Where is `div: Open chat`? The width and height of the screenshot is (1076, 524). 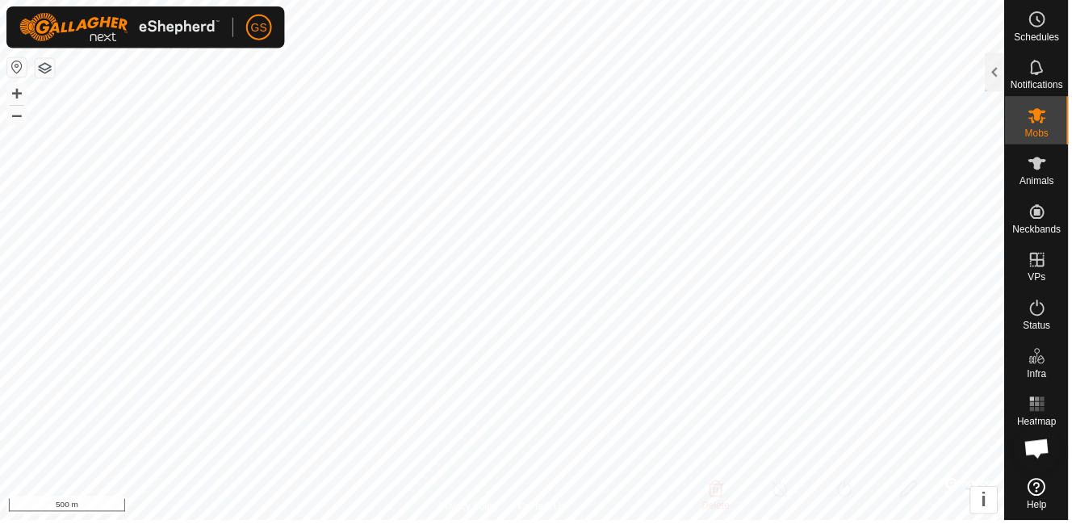
div: Open chat is located at coordinates (1044, 451).